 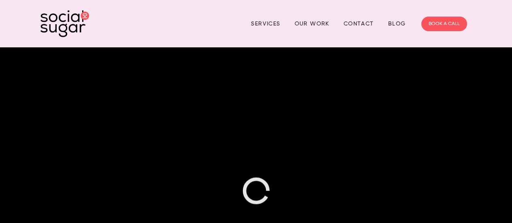 What do you see at coordinates (359, 23) in the screenshot?
I see `a: Contact` at bounding box center [359, 23].